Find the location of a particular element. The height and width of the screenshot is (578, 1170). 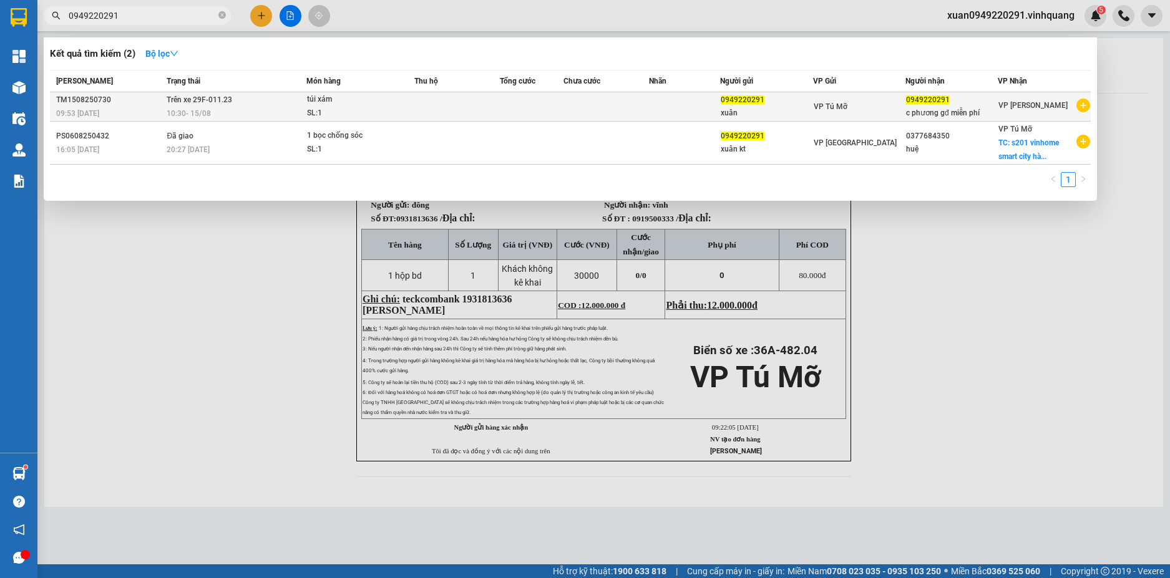

span: 10:30 - 15/08 is located at coordinates (188, 114).